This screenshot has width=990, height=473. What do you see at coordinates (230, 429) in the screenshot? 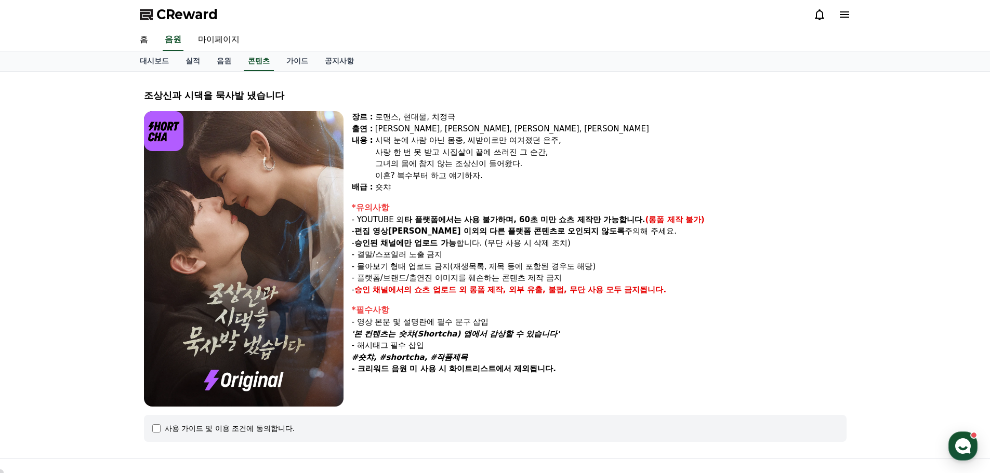
I see `div: 사용 가이드 및 이용 조건에 동의합니다.` at bounding box center [230, 429].